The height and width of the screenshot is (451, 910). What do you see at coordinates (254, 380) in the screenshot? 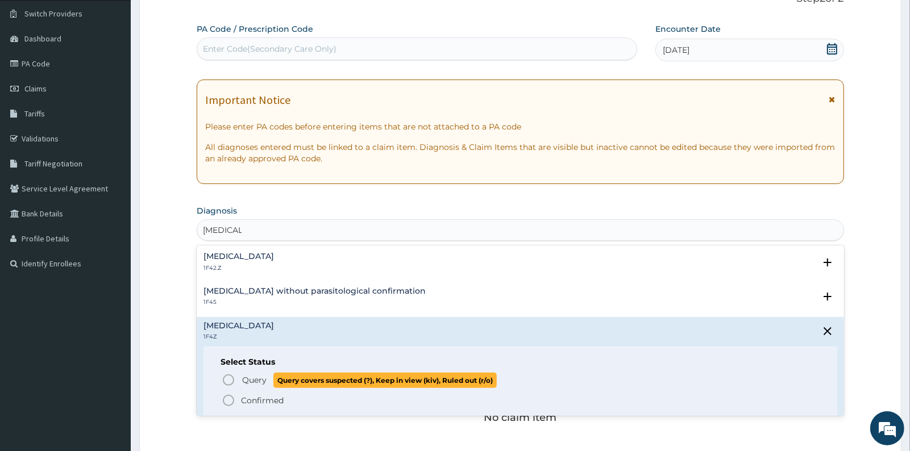
I see `span: Query` at bounding box center [254, 380].